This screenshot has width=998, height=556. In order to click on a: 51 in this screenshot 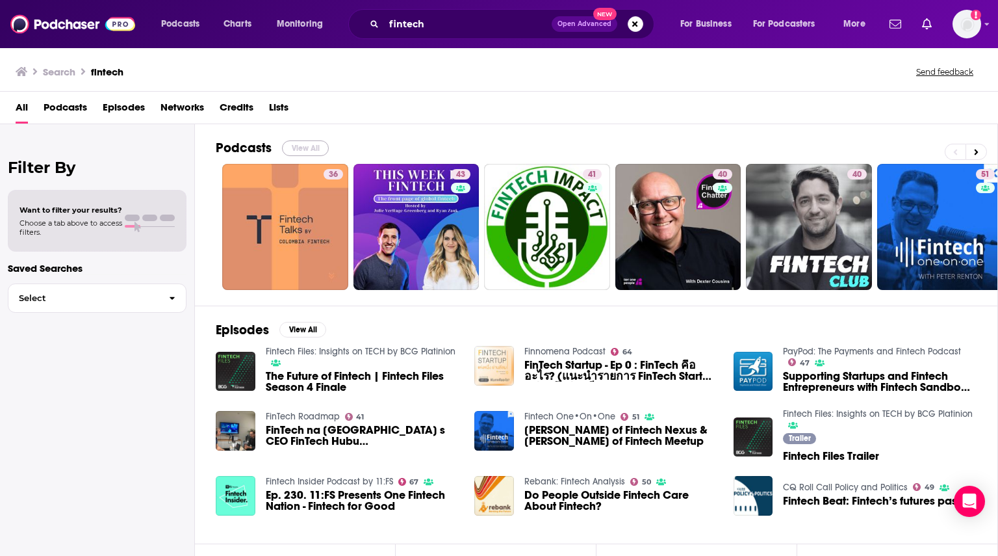, I will do `click(985, 174)`.